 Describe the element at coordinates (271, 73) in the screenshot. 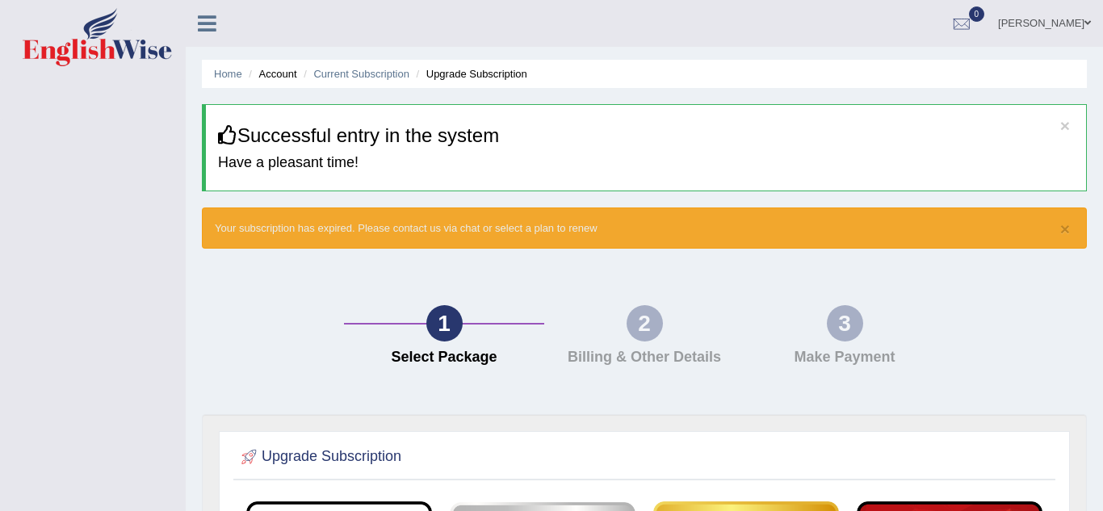

I see `li: Account` at that location.